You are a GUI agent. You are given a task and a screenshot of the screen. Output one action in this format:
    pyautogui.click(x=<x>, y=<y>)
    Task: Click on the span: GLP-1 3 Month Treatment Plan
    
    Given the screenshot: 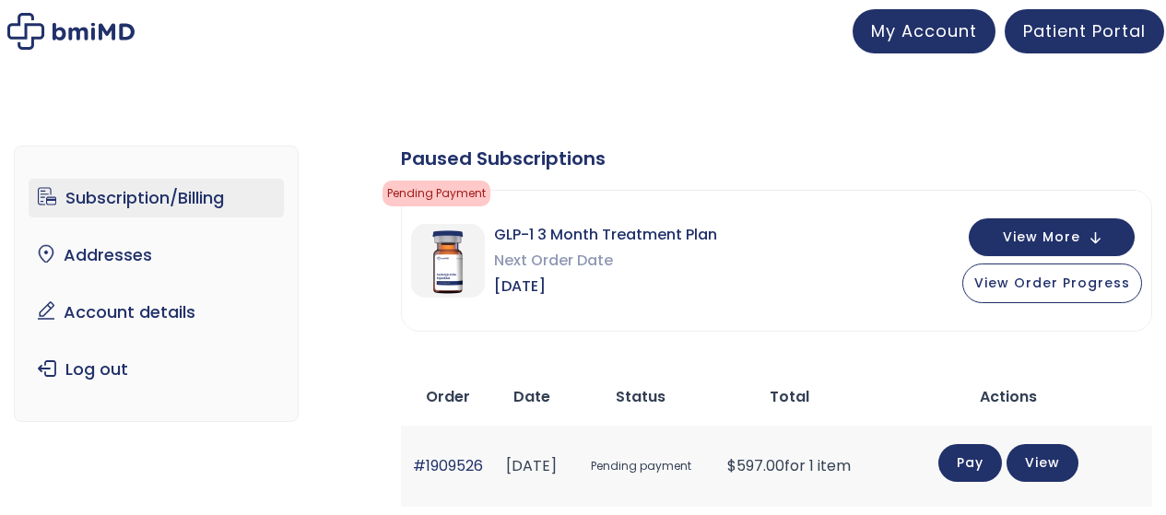 What is the action you would take?
    pyautogui.click(x=606, y=235)
    